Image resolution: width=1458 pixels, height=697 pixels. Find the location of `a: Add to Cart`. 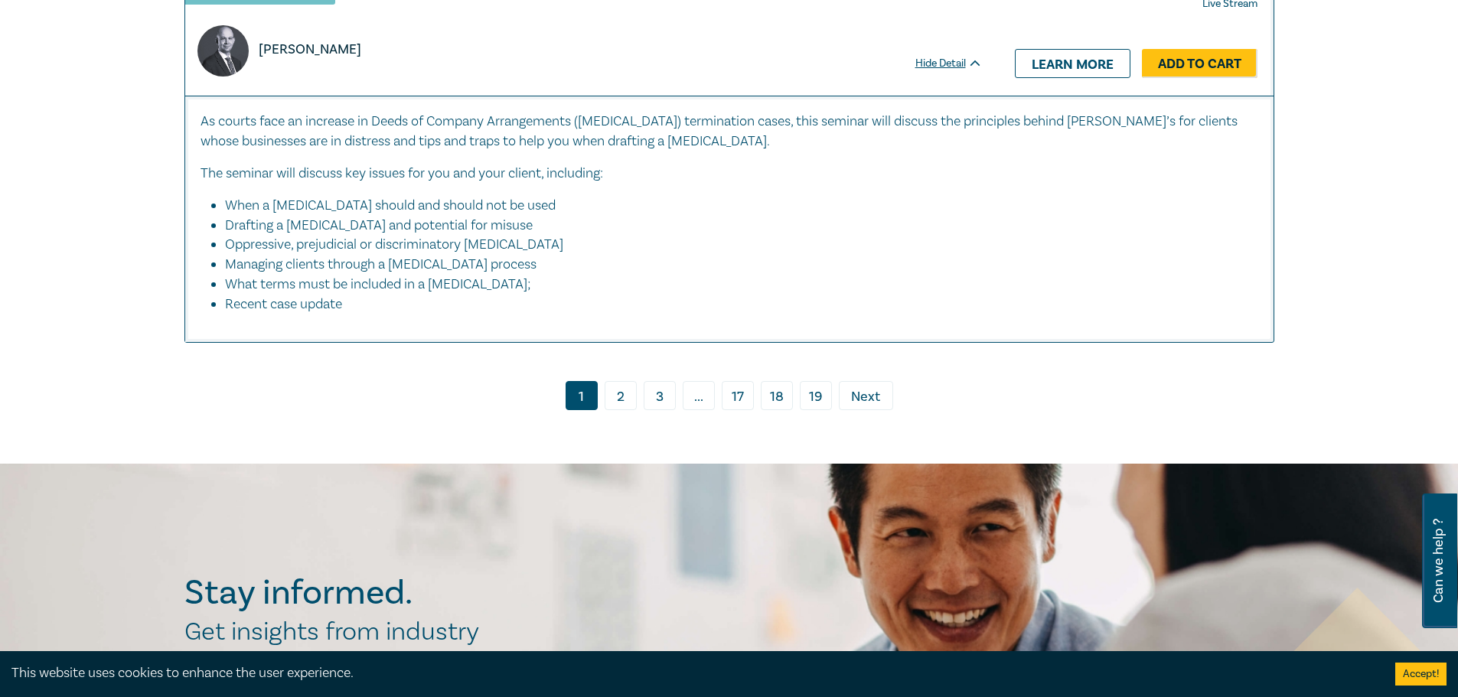

a: Add to Cart is located at coordinates (1199, 64).